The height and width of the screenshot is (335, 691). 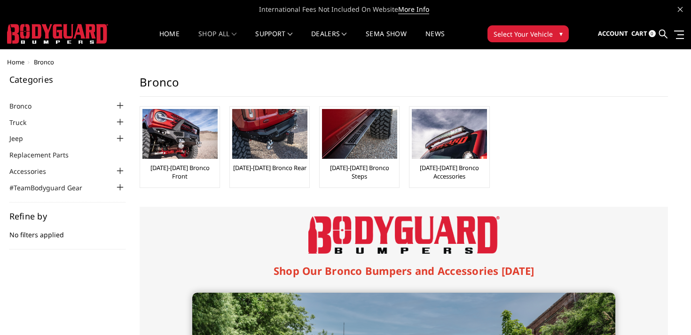 I want to click on h5: Refine by, so click(x=68, y=216).